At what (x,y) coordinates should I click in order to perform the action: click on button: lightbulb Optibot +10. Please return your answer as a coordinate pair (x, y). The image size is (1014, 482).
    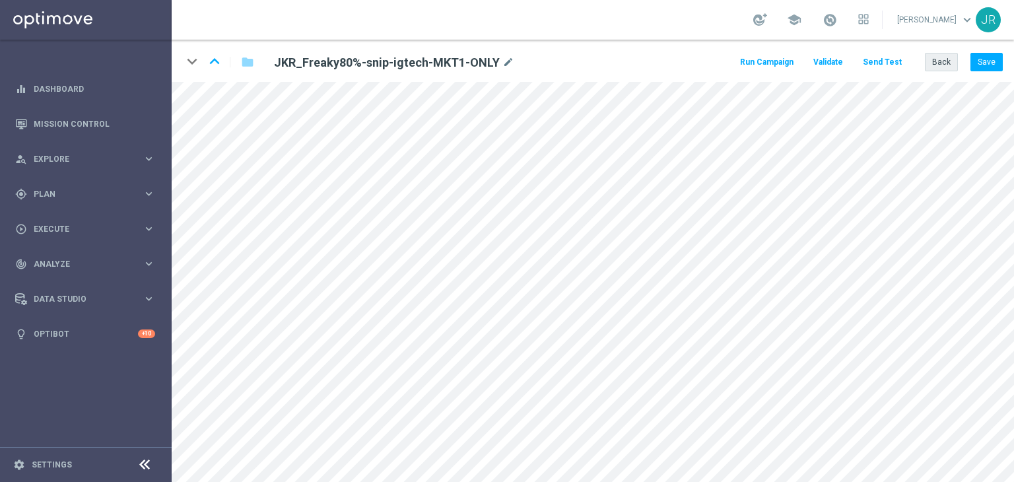
    Looking at the image, I should click on (85, 334).